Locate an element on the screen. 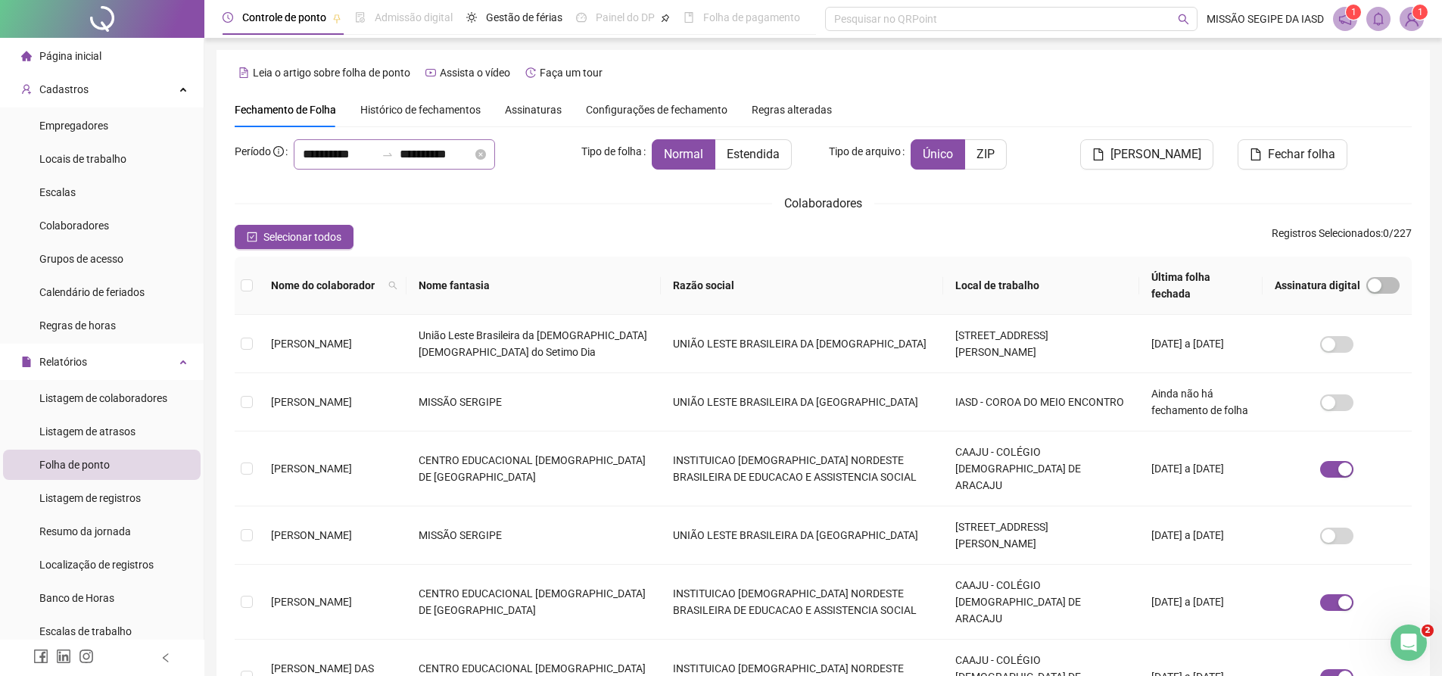 This screenshot has width=1442, height=676. span: Assinaturas is located at coordinates (533, 110).